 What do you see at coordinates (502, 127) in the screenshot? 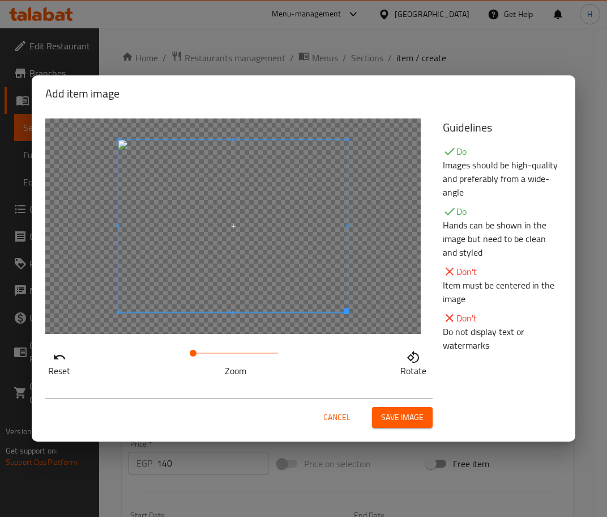
I see `h5: Guidelines` at bounding box center [502, 127].